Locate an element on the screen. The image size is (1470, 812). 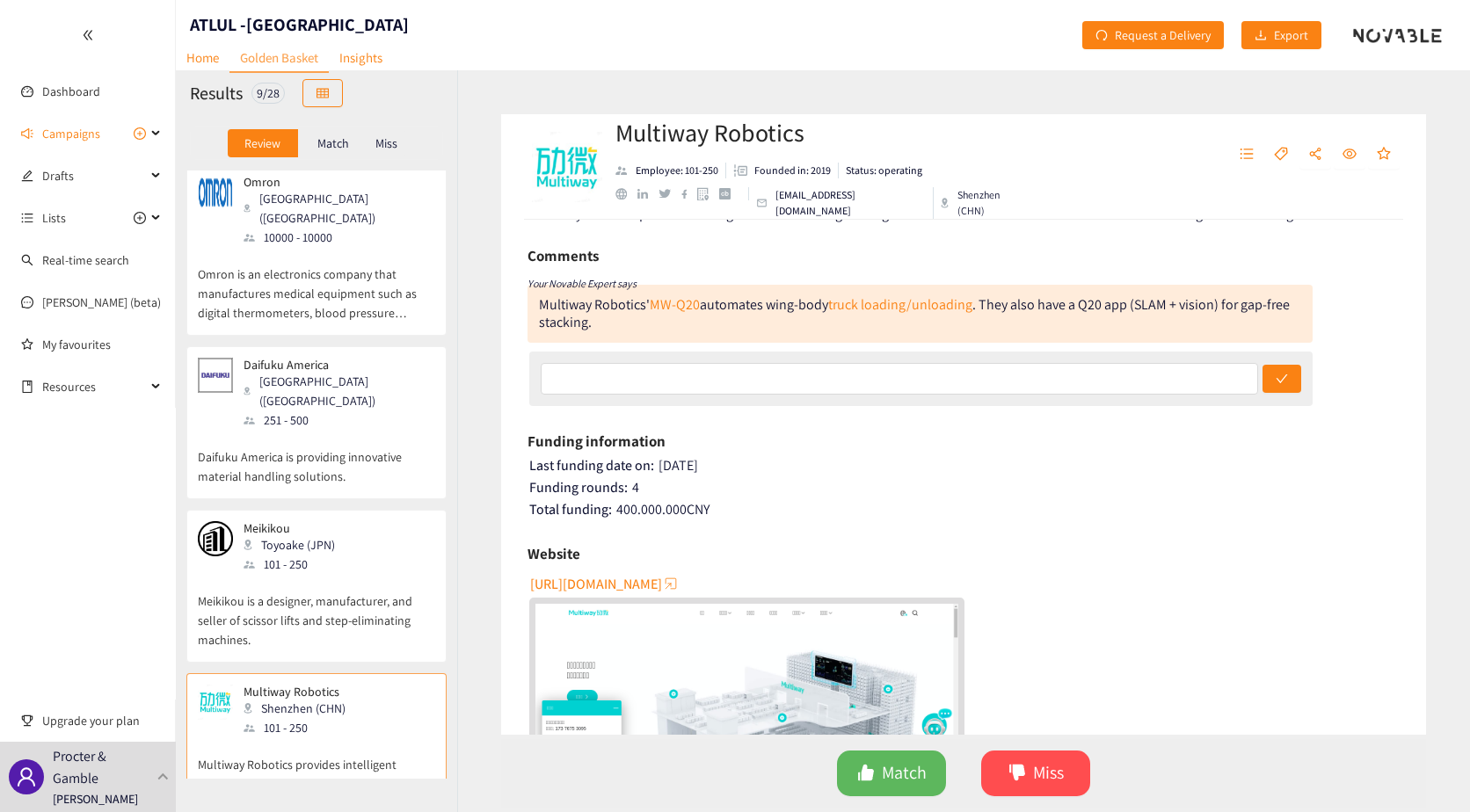
a: Home is located at coordinates (202, 57).